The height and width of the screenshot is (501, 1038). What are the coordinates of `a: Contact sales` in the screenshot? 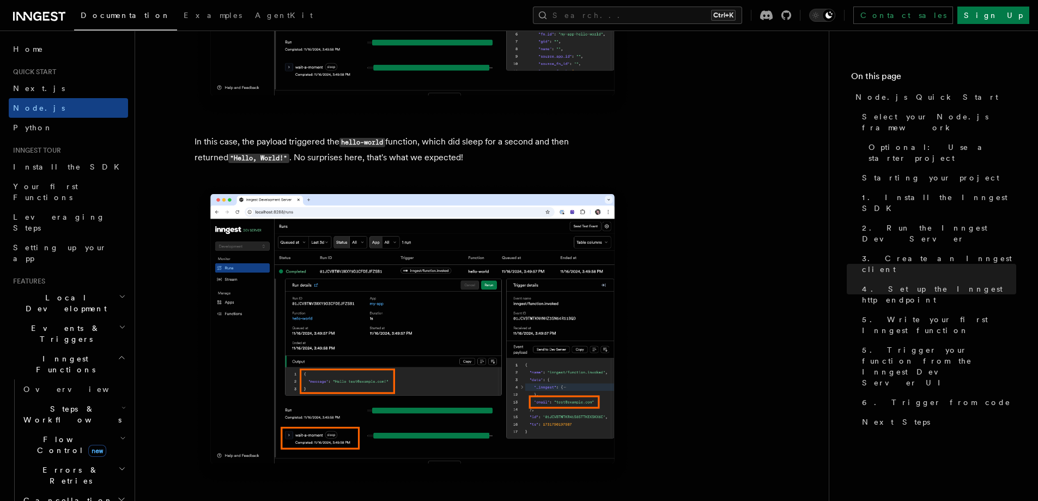 It's located at (903, 15).